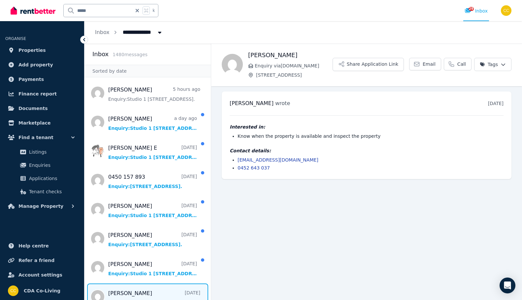 The width and height of the screenshot is (522, 300). What do you see at coordinates (34, 123) in the screenshot?
I see `span: Marketplace` at bounding box center [34, 123].